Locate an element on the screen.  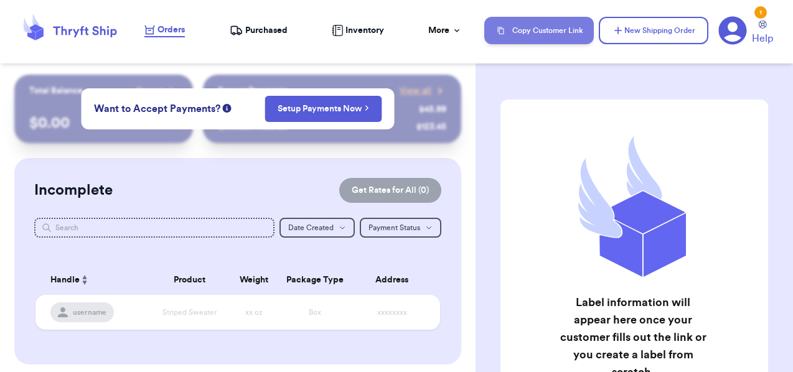
a: View all is located at coordinates (423, 91).